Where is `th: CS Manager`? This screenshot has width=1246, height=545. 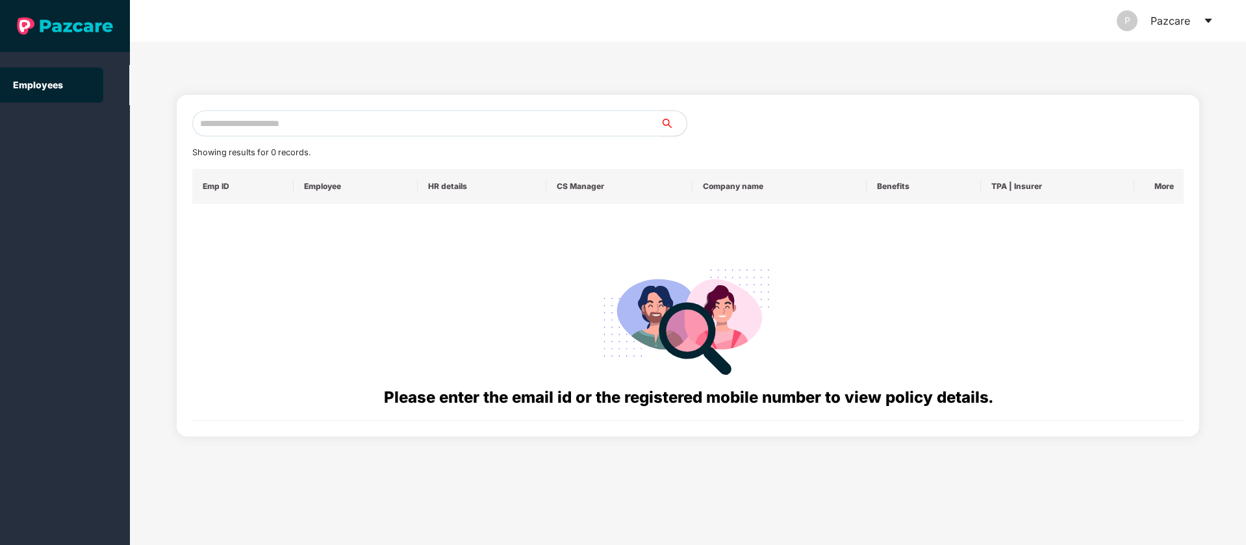
th: CS Manager is located at coordinates (619, 186).